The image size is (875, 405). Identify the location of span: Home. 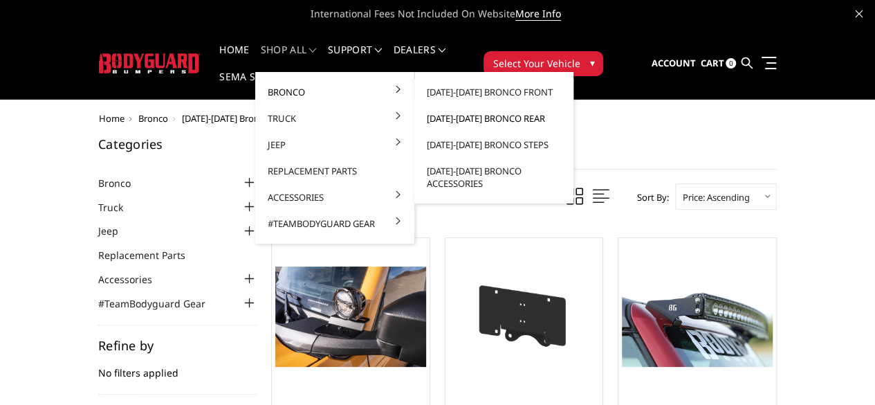
(111, 118).